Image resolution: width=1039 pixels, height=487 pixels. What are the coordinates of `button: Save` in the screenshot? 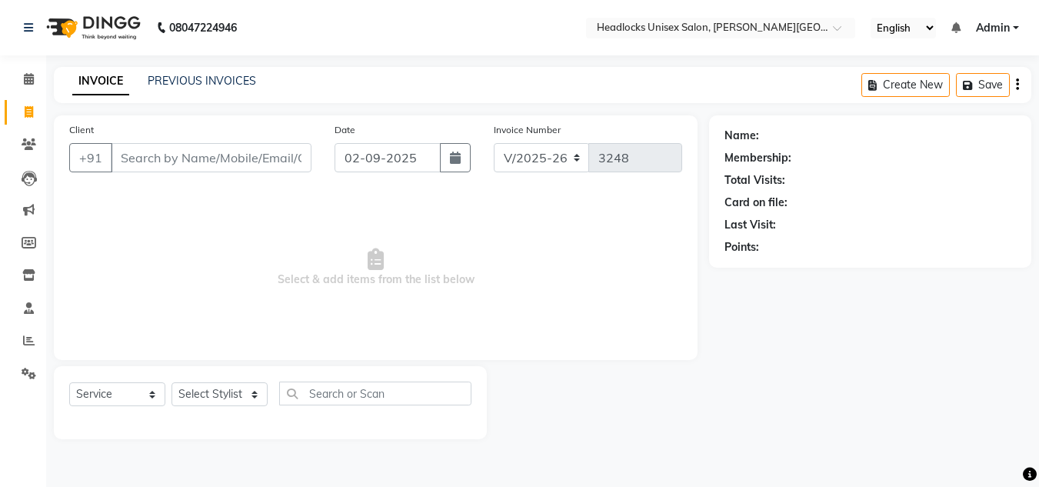 It's located at (983, 85).